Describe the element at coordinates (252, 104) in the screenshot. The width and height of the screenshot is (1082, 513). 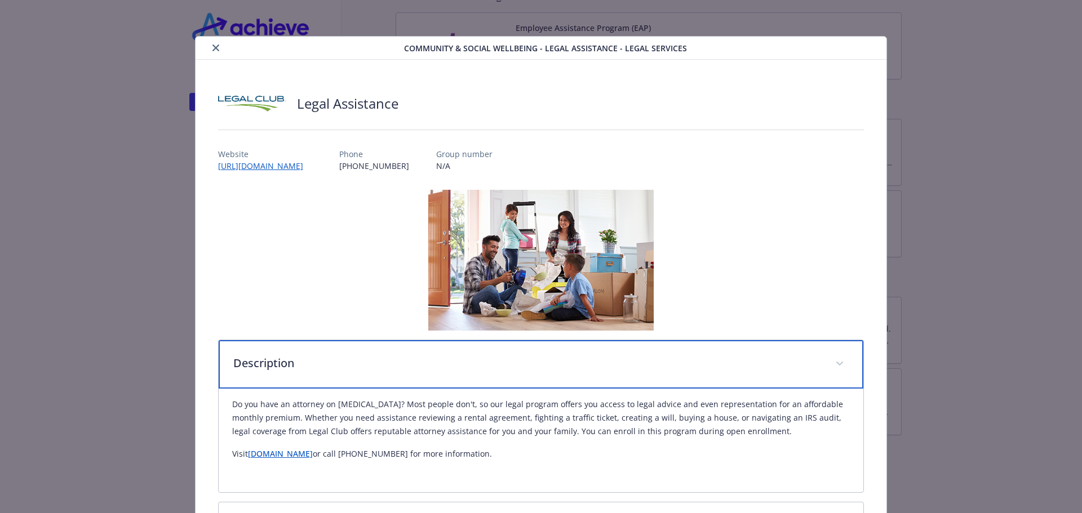
I see `img: Legal Club of America` at that location.